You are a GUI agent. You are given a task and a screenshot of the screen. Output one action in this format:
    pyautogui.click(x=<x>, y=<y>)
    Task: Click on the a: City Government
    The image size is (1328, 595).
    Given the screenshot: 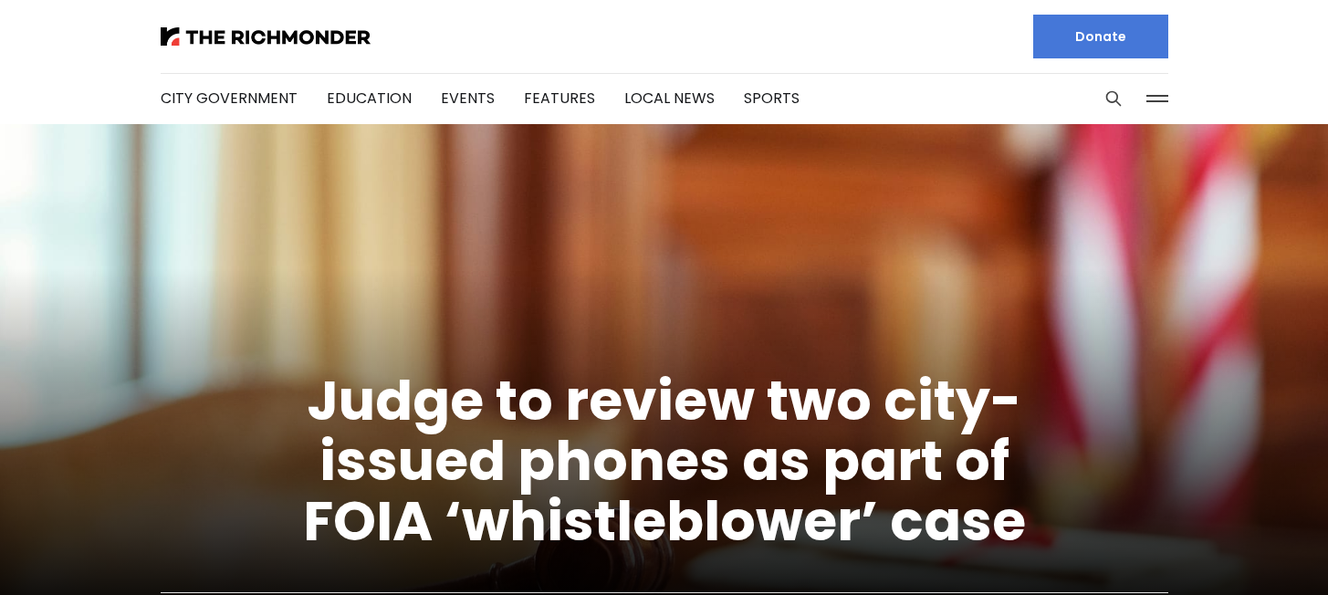 What is the action you would take?
    pyautogui.click(x=229, y=98)
    